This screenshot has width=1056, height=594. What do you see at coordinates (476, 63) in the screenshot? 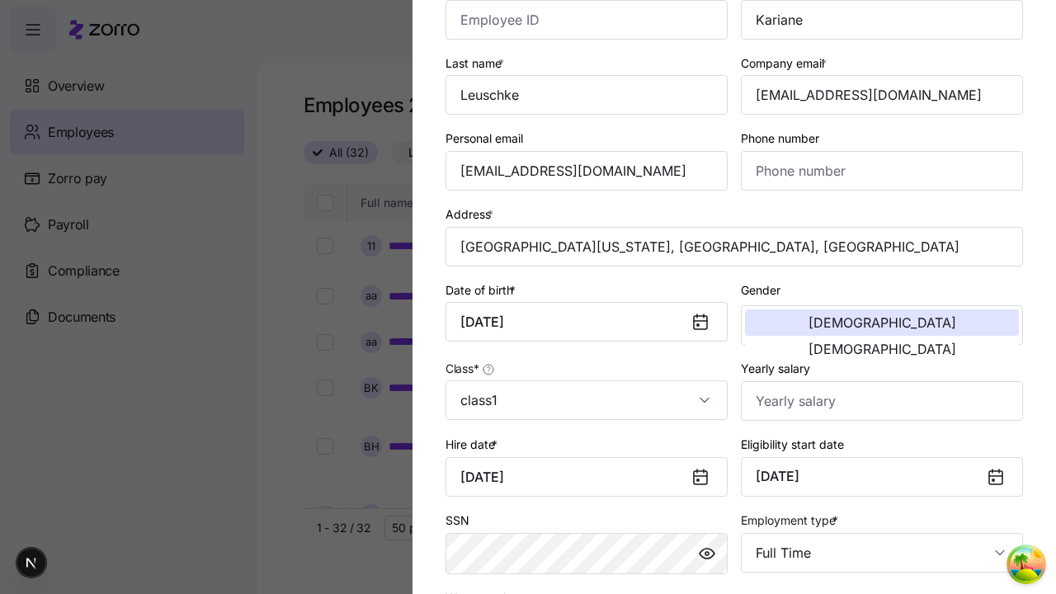
I see `label: Last name` at bounding box center [476, 63].